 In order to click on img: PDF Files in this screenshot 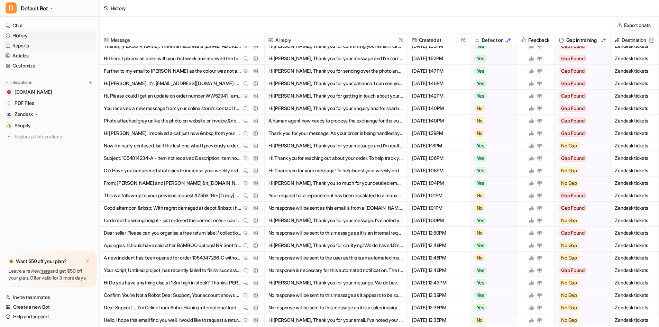, I will do `click(9, 103)`.